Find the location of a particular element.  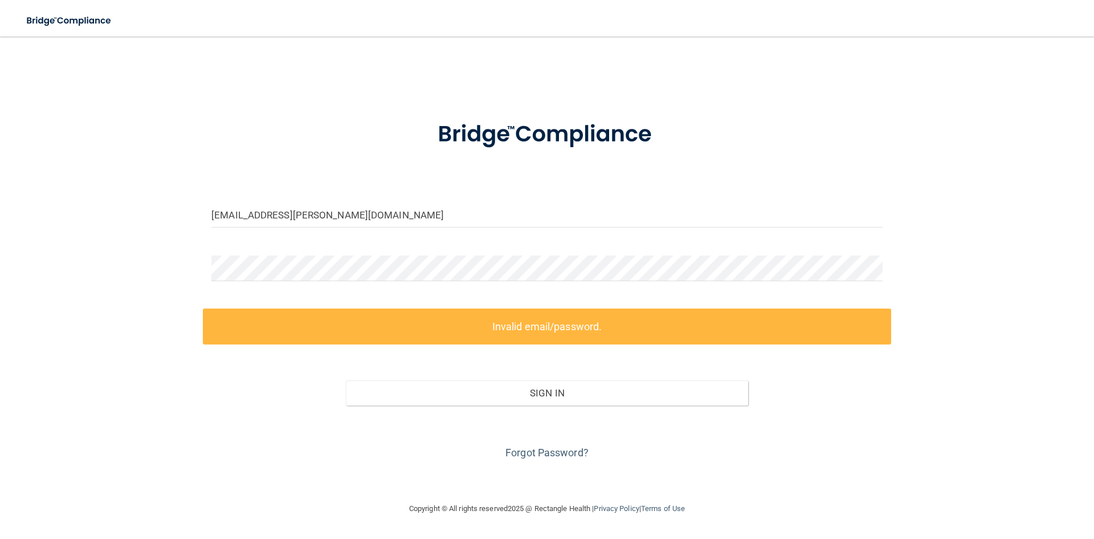

a: Privacy Policy is located at coordinates (616, 508).